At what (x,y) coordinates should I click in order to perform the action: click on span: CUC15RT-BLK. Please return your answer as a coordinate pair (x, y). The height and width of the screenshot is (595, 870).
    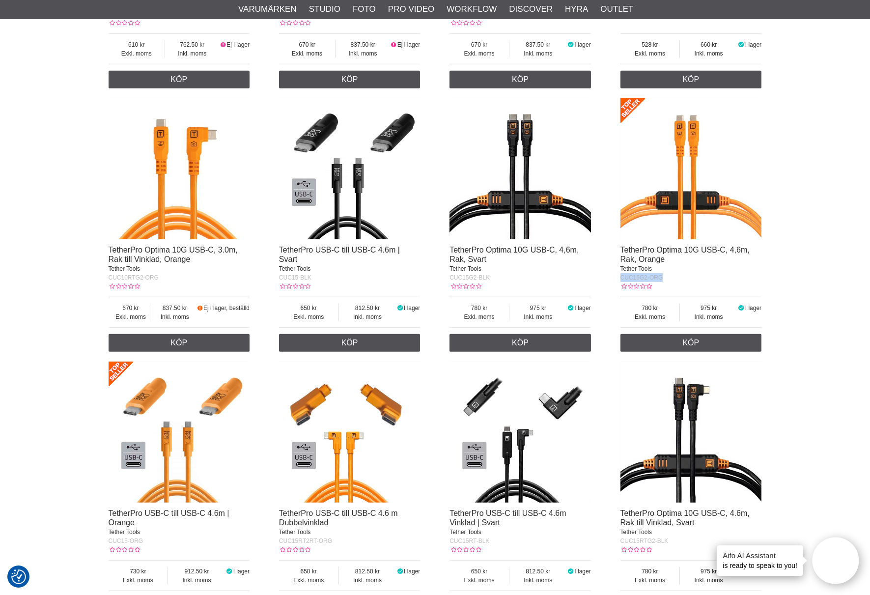
    Looking at the image, I should click on (469, 541).